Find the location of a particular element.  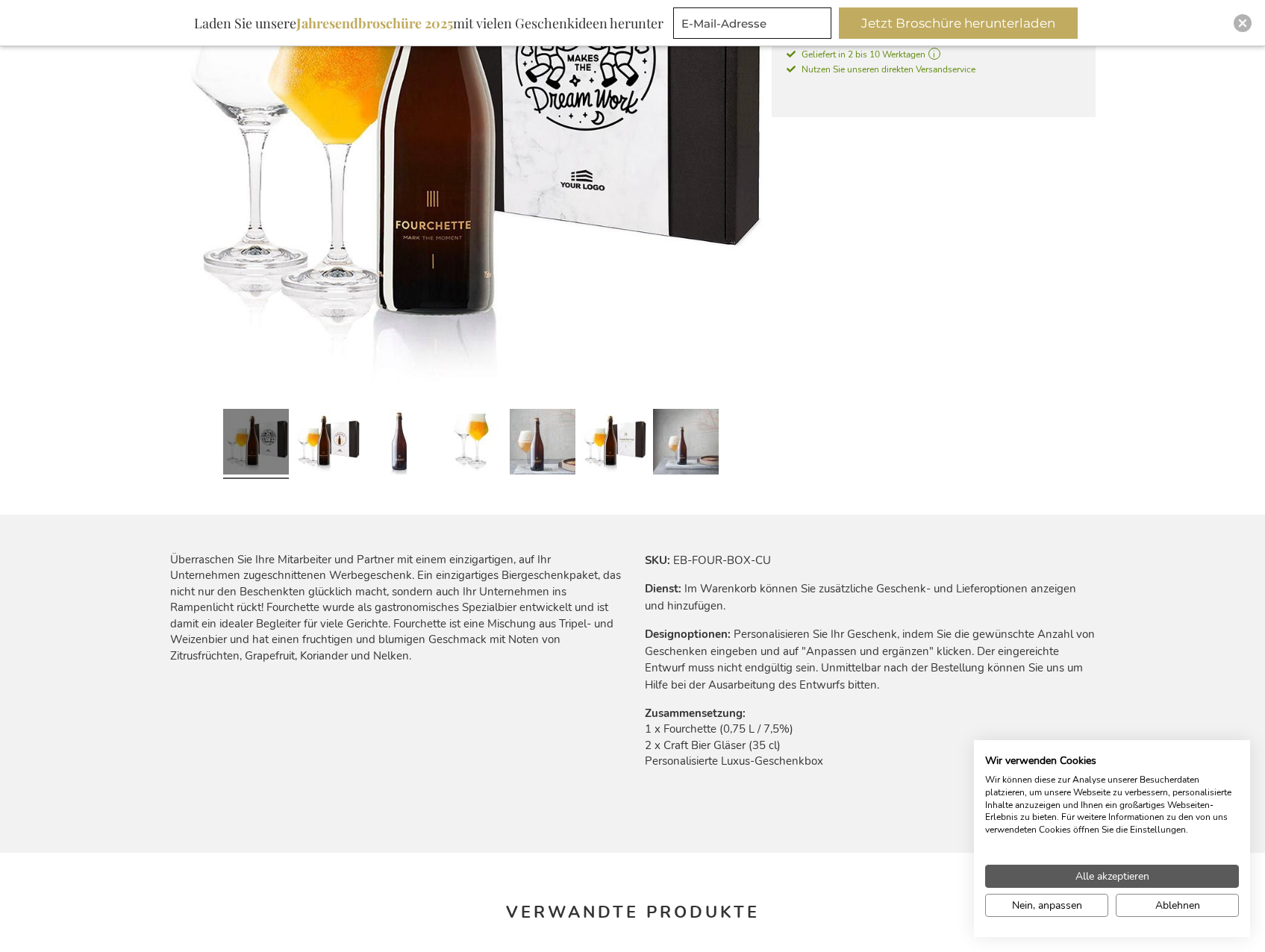

span: Ablehnen is located at coordinates (1178, 905).